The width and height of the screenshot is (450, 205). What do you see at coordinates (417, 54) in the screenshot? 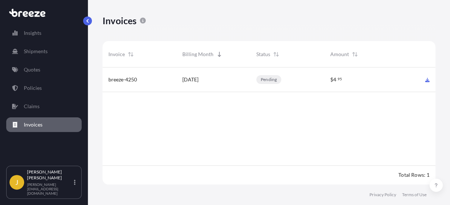
I see `div: Actions` at bounding box center [417, 54].